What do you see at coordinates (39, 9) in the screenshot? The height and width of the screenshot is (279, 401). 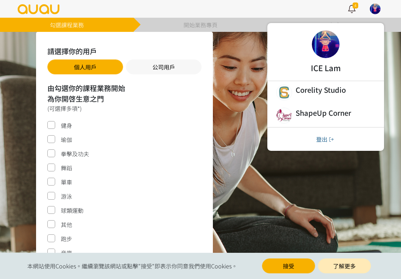 I see `img: logo.svg` at bounding box center [39, 9].